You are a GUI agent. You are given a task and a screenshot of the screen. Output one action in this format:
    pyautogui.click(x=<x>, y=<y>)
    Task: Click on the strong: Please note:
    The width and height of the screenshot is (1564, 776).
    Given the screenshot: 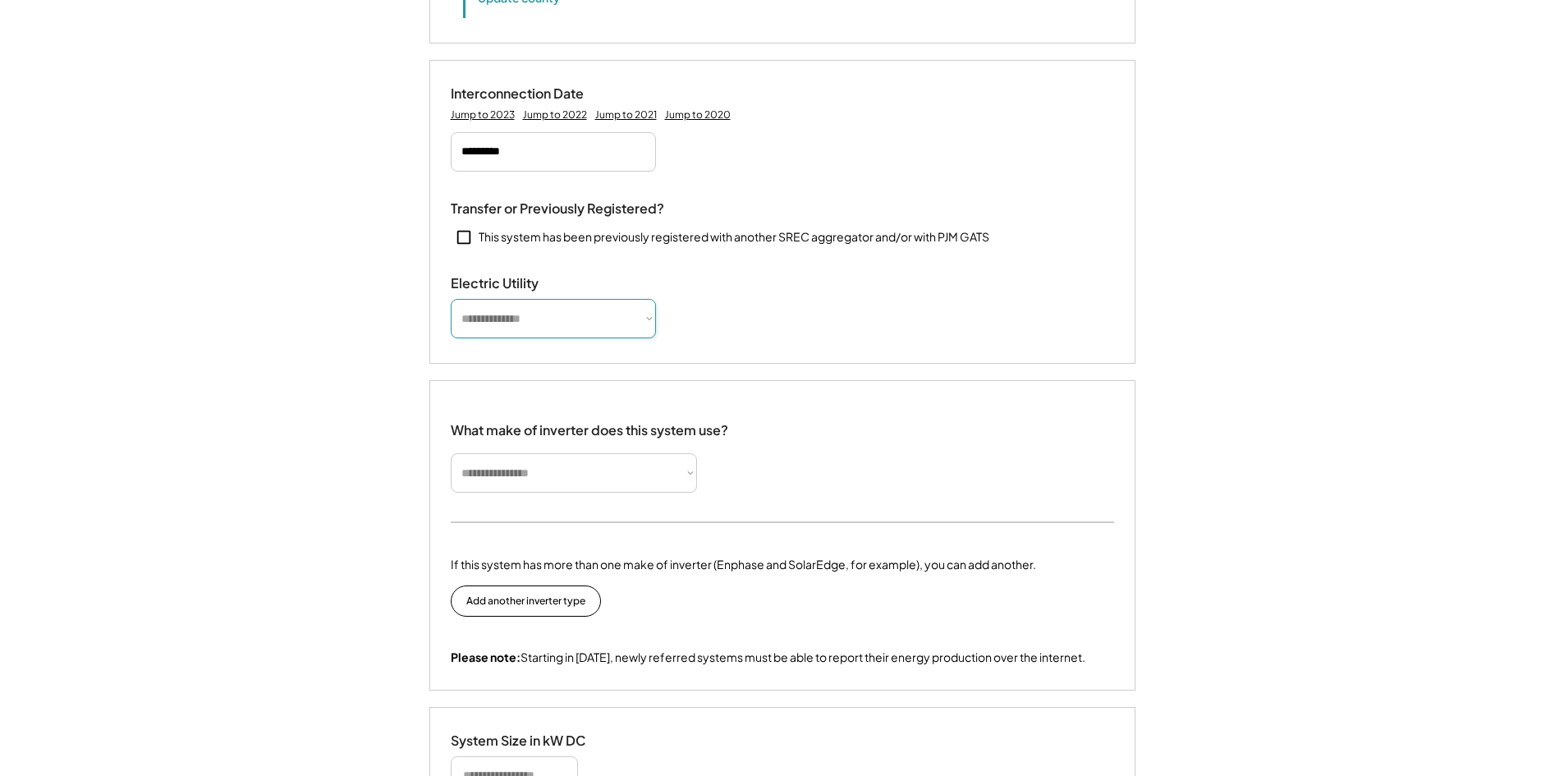 What is the action you would take?
    pyautogui.click(x=485, y=657)
    